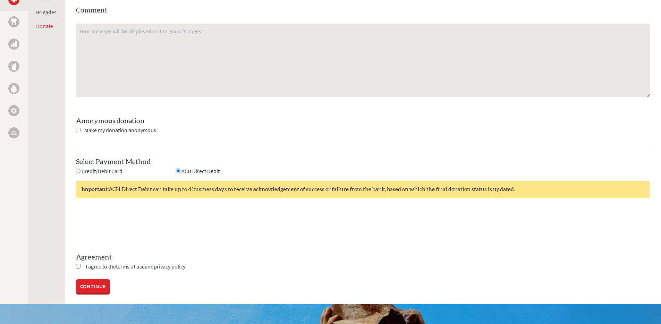 This screenshot has height=324, width=661. I want to click on div: Business, so click(14, 44).